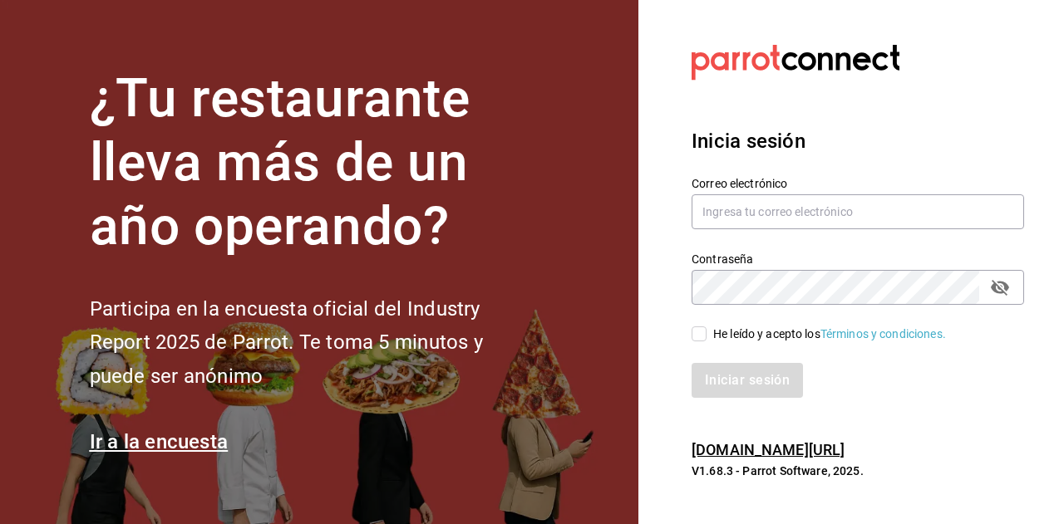 Image resolution: width=1064 pixels, height=524 pixels. Describe the element at coordinates (314, 343) in the screenshot. I see `h2: Participa en la encuesta oficial del Industry Report 2025 de Parrot. Te toma 5 minutos y puede se...` at that location.